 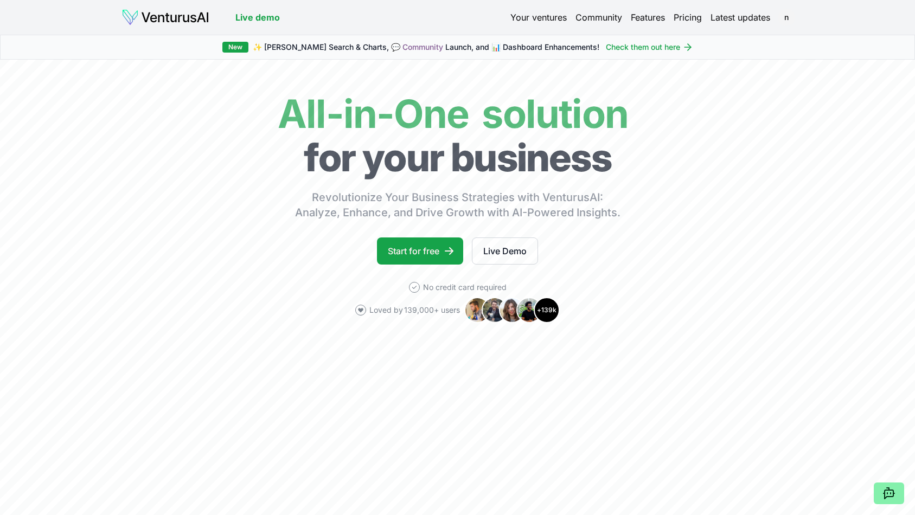 What do you see at coordinates (420, 251) in the screenshot?
I see `a: Start for free` at bounding box center [420, 251].